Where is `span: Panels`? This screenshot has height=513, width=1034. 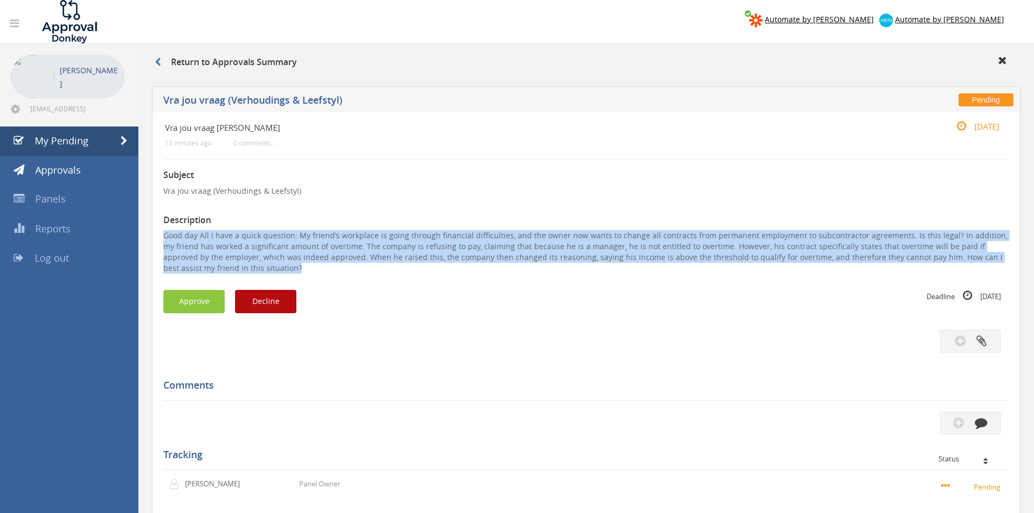 span: Panels is located at coordinates (50, 199).